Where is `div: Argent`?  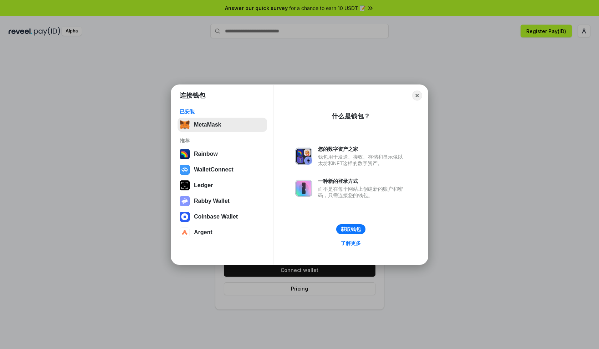 div: Argent is located at coordinates (203, 233).